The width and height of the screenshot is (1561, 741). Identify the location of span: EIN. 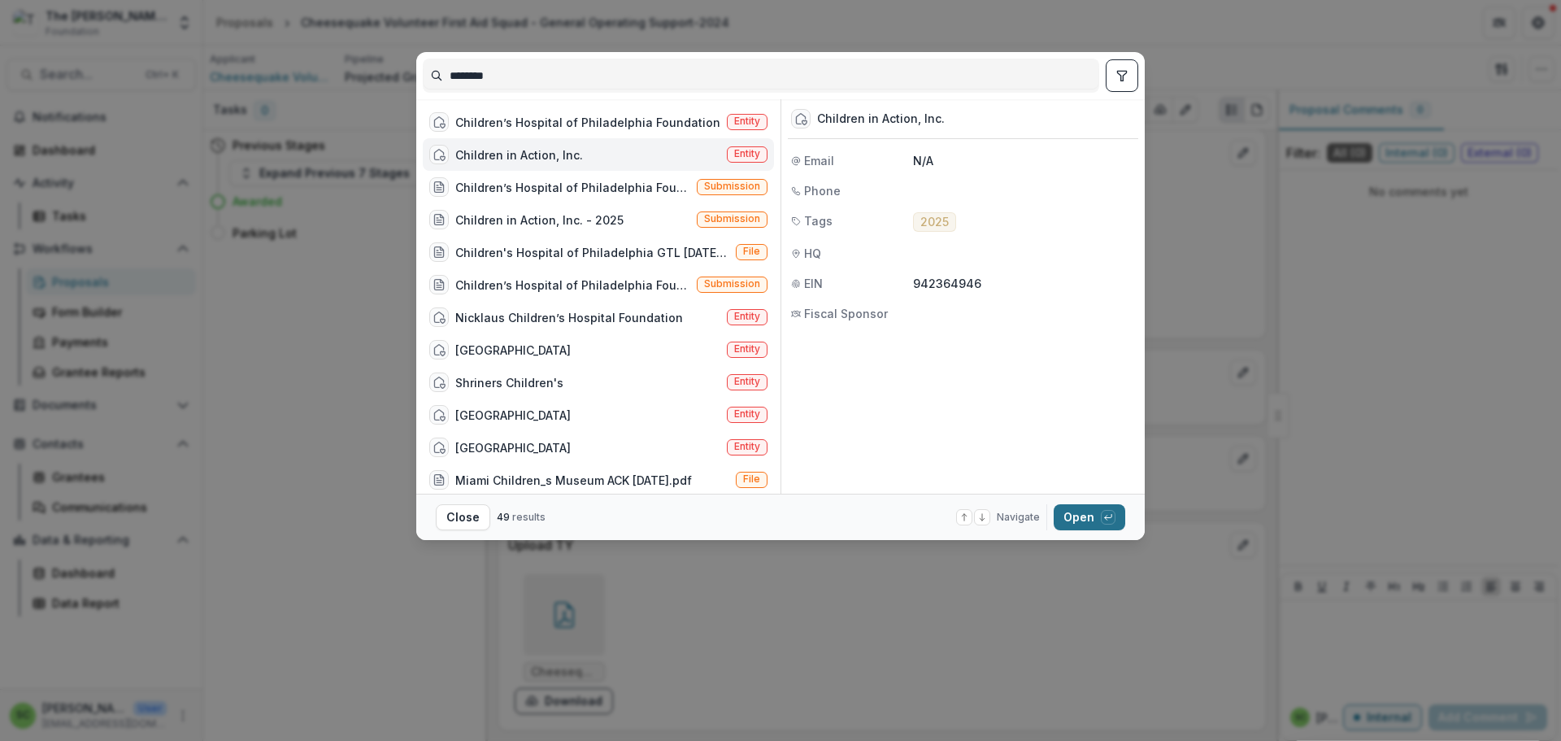
(813, 283).